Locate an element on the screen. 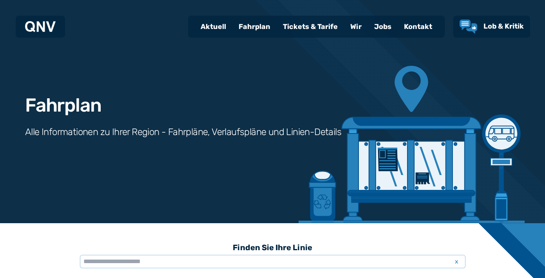 The image size is (545, 278). a: Lob & Kritik is located at coordinates (491, 27).